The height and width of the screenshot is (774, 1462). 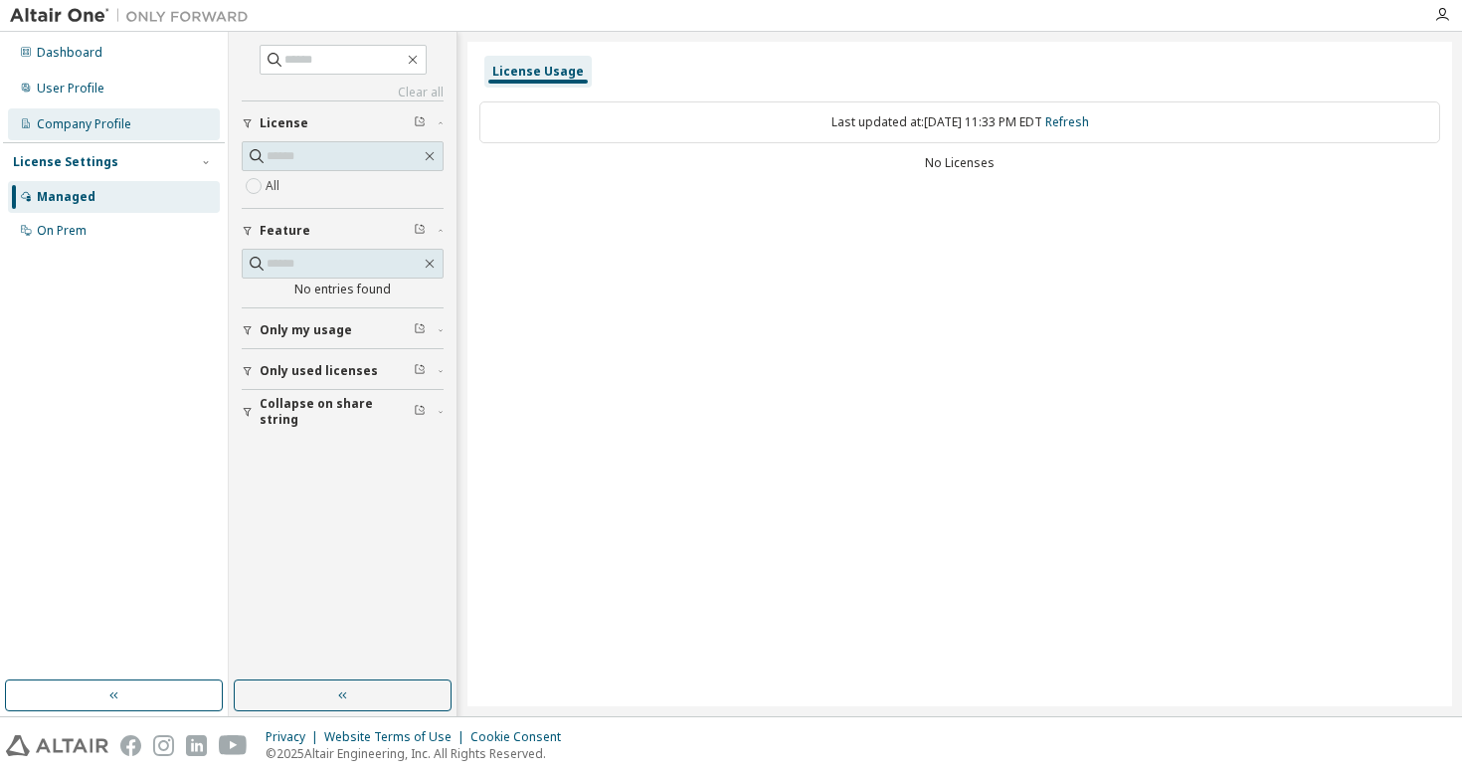 I want to click on a: Refresh, so click(x=1067, y=121).